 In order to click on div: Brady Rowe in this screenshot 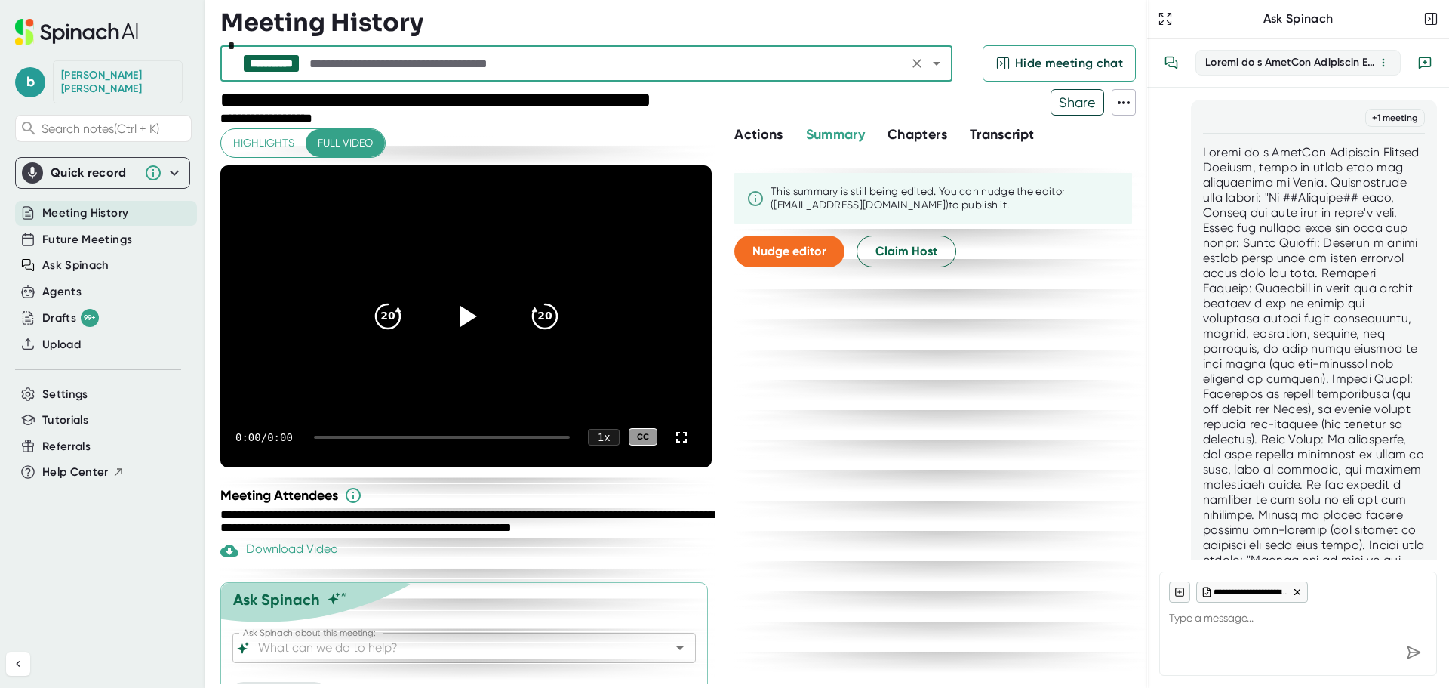, I will do `click(118, 82)`.